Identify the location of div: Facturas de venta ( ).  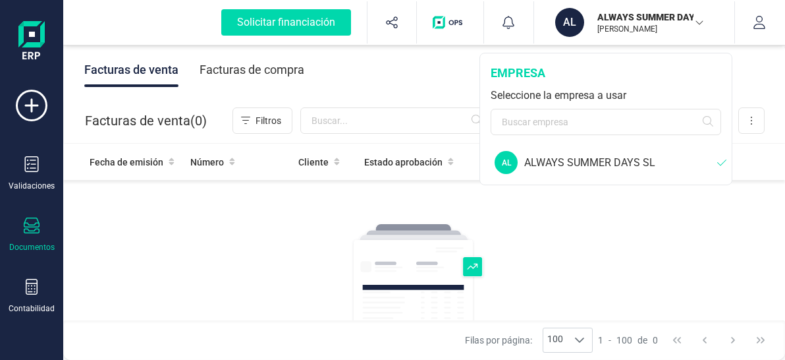
(146, 121).